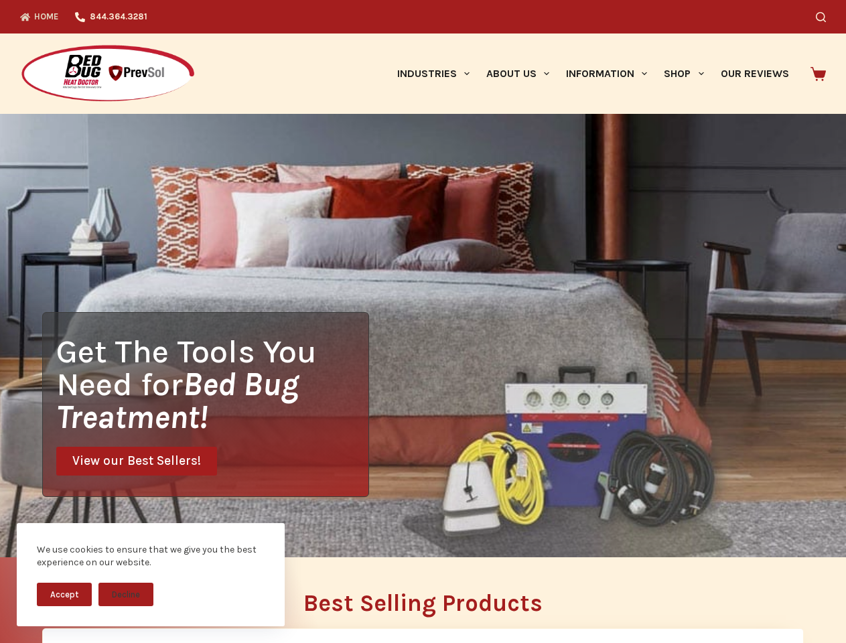  Describe the element at coordinates (137, 461) in the screenshot. I see `a: View our Best Sellers!` at that location.